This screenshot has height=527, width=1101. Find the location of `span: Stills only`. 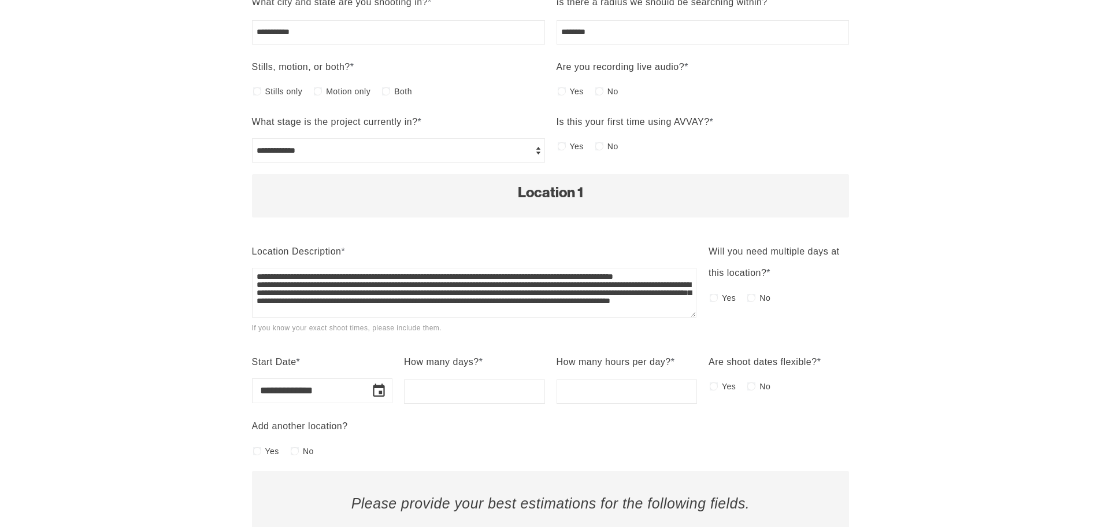

span: Stills only is located at coordinates (284, 91).